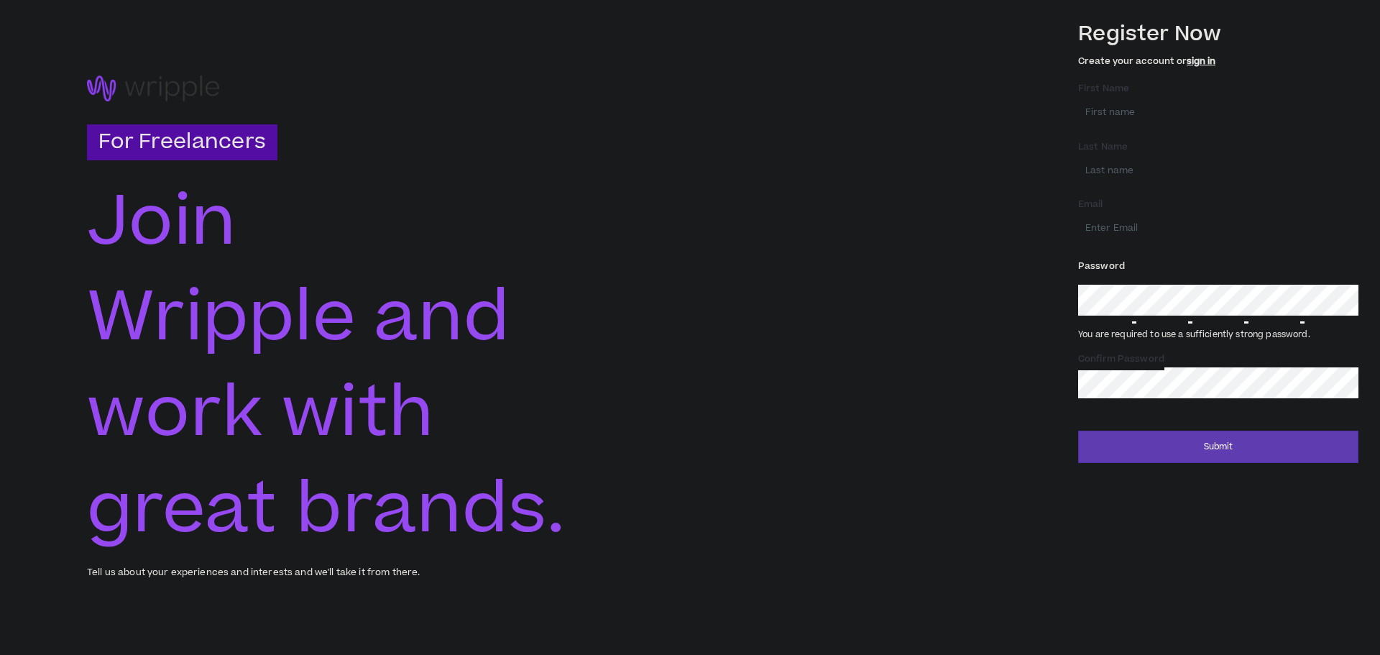 This screenshot has width=1380, height=655. What do you see at coordinates (260, 413) in the screenshot?
I see `text: work with` at bounding box center [260, 413].